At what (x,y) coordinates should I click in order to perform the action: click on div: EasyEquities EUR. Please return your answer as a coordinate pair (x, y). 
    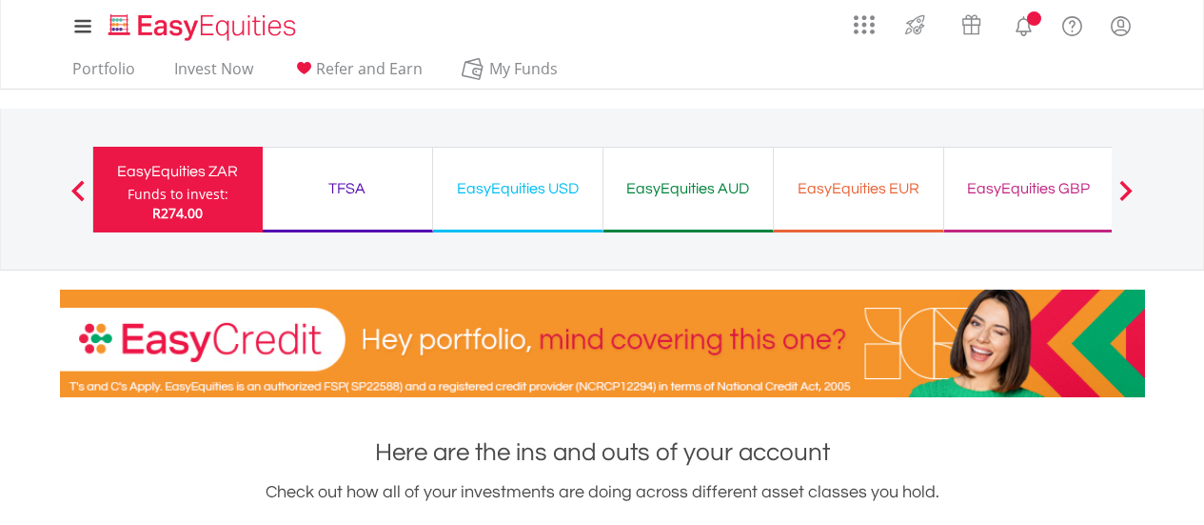
    Looking at the image, I should click on (859, 189).